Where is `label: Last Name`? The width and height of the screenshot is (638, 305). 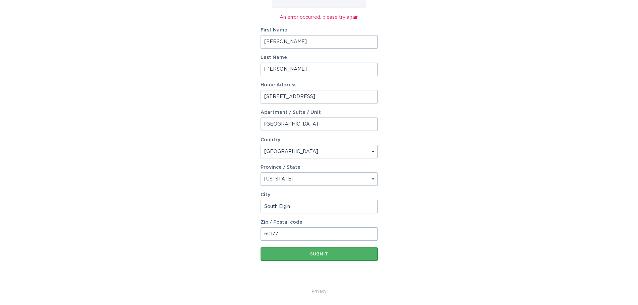 label: Last Name is located at coordinates (319, 58).